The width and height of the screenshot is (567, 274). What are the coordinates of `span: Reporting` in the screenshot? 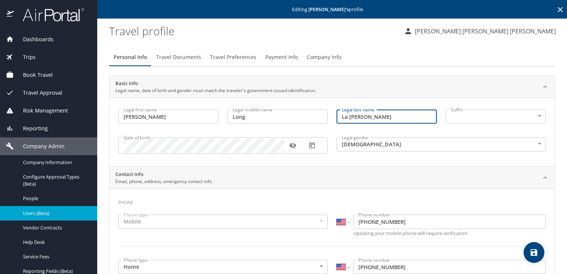 It's located at (31, 128).